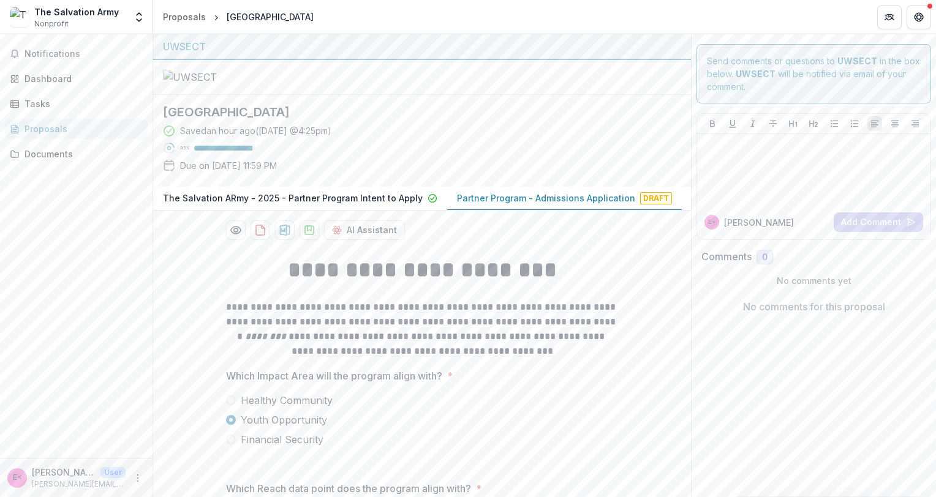 This screenshot has height=497, width=936. What do you see at coordinates (282, 440) in the screenshot?
I see `span: Financial Security` at bounding box center [282, 440].